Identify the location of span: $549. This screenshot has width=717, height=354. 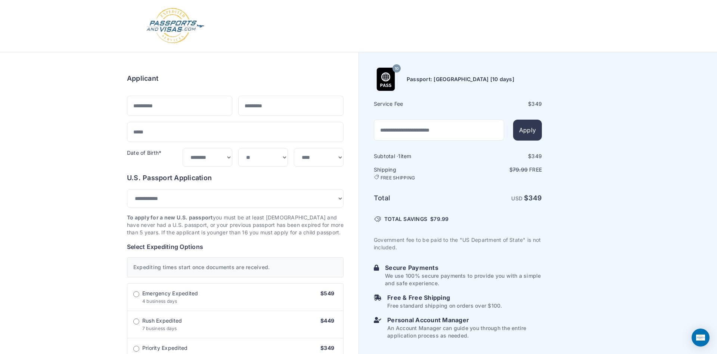
(327, 293).